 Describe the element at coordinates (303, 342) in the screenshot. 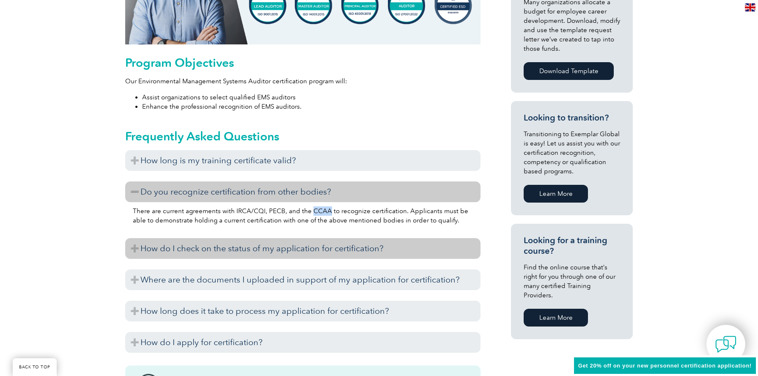

I see `h3: How do I apply for certification?` at that location.